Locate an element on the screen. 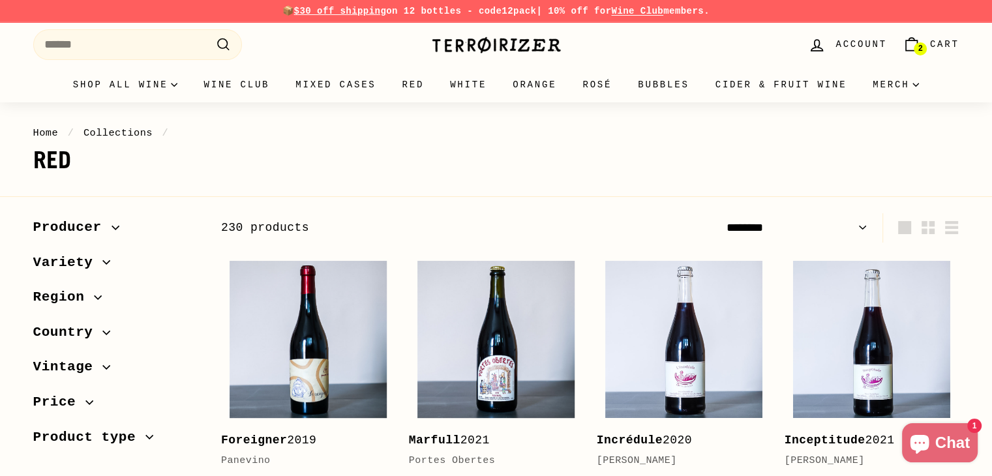 This screenshot has height=476, width=992. div: 2020 is located at coordinates (678, 440).